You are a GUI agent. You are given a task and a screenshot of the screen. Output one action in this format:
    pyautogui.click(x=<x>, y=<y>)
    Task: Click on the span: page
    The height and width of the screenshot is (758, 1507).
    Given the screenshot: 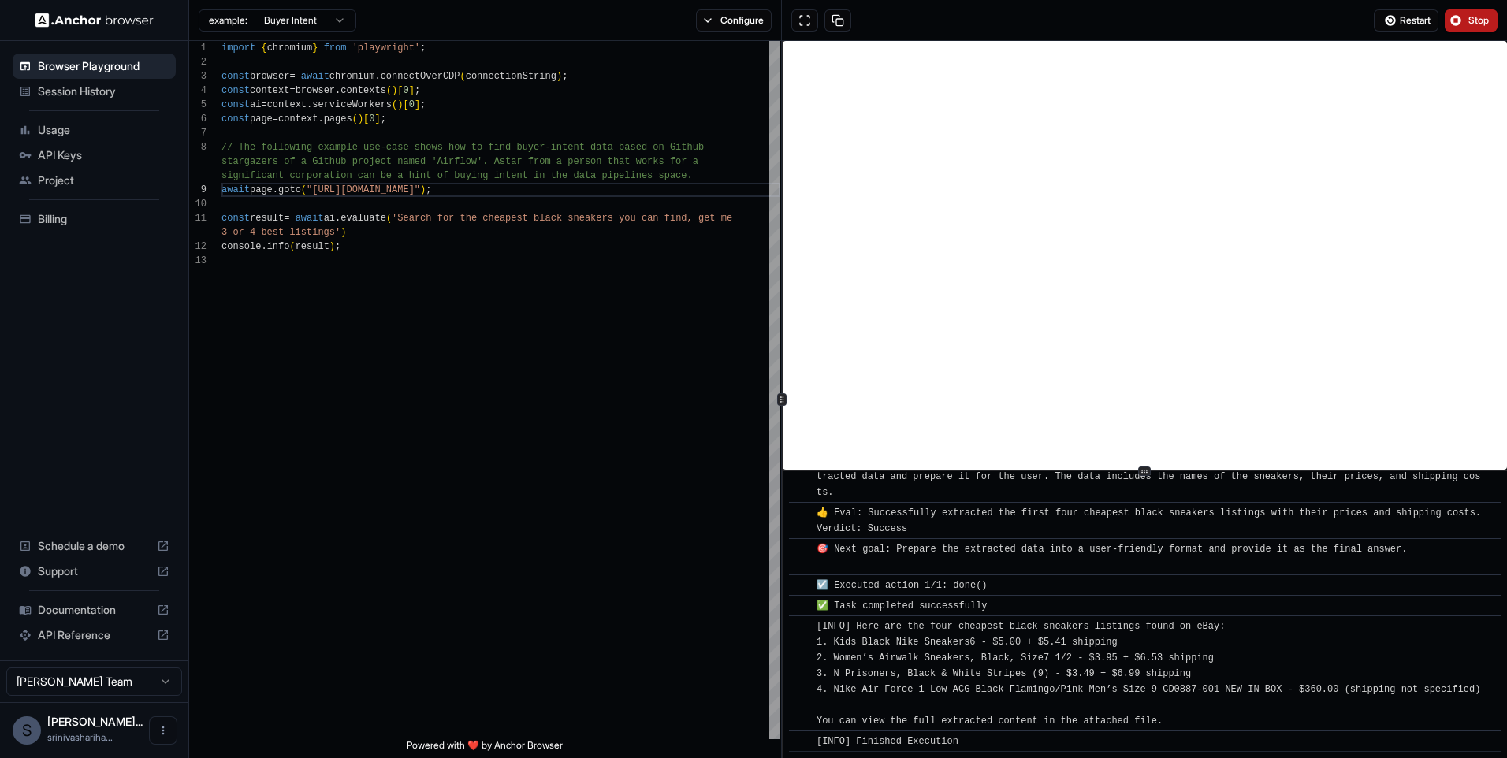 What is the action you would take?
    pyautogui.click(x=261, y=119)
    